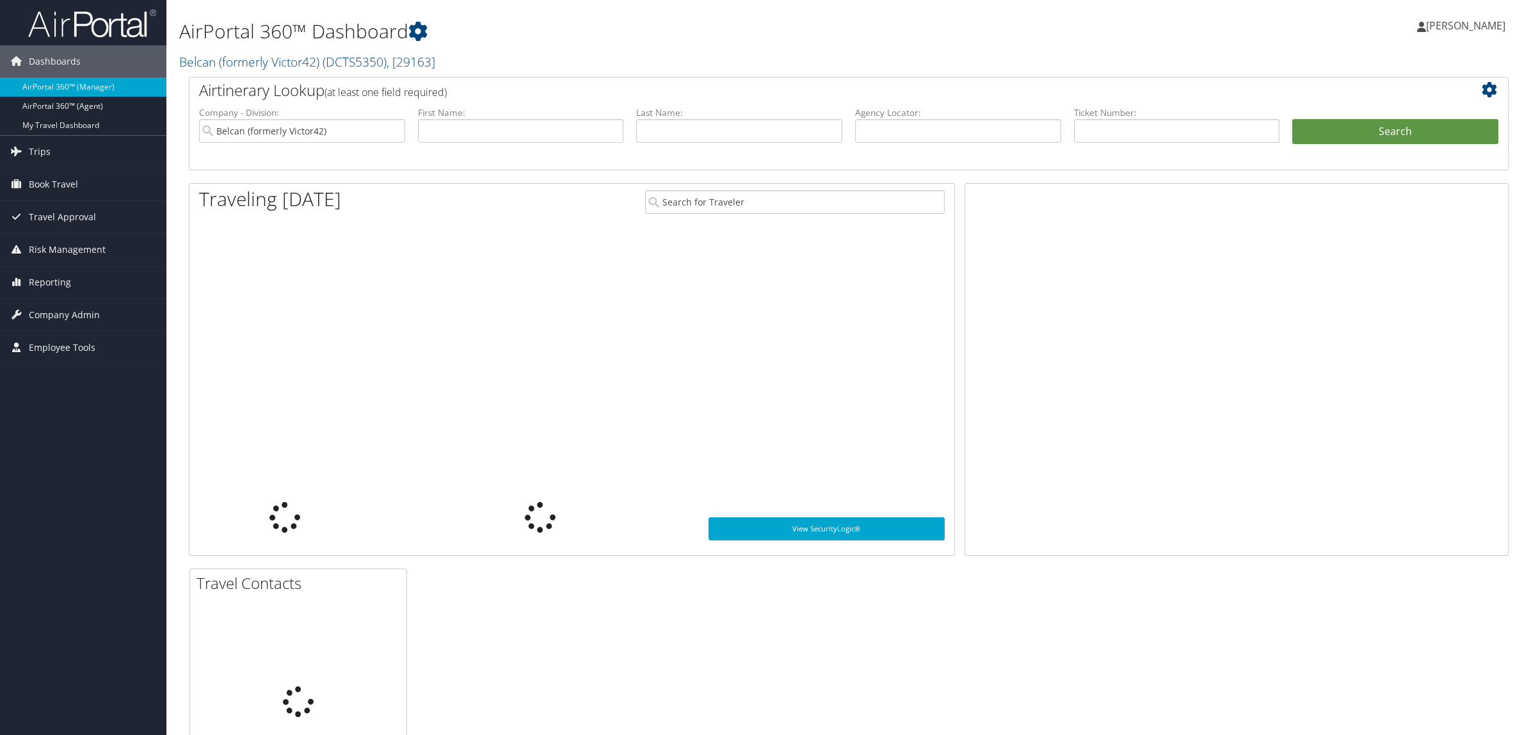 The image size is (1531, 735). I want to click on h1: AirPortal 360™ Dashboard, so click(626, 31).